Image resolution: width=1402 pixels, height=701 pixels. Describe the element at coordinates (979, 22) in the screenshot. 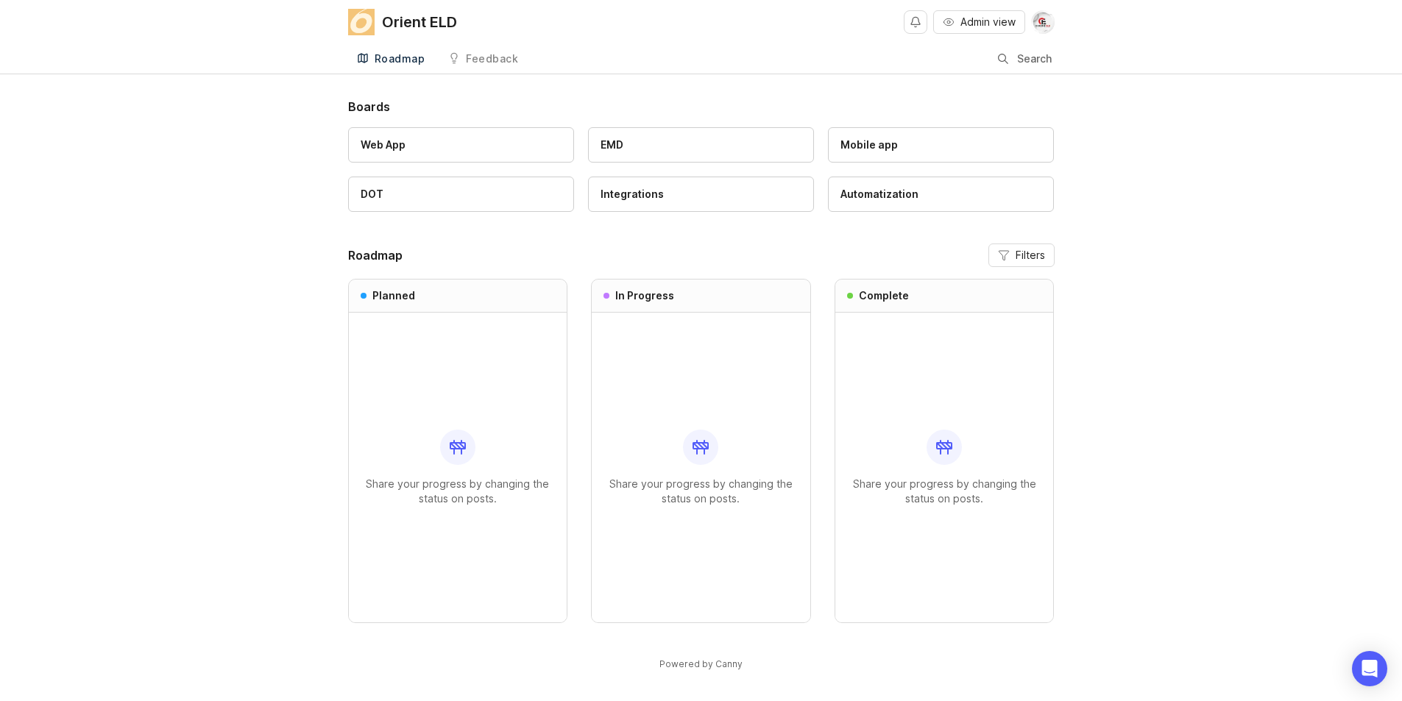

I see `button: Admin view` at that location.